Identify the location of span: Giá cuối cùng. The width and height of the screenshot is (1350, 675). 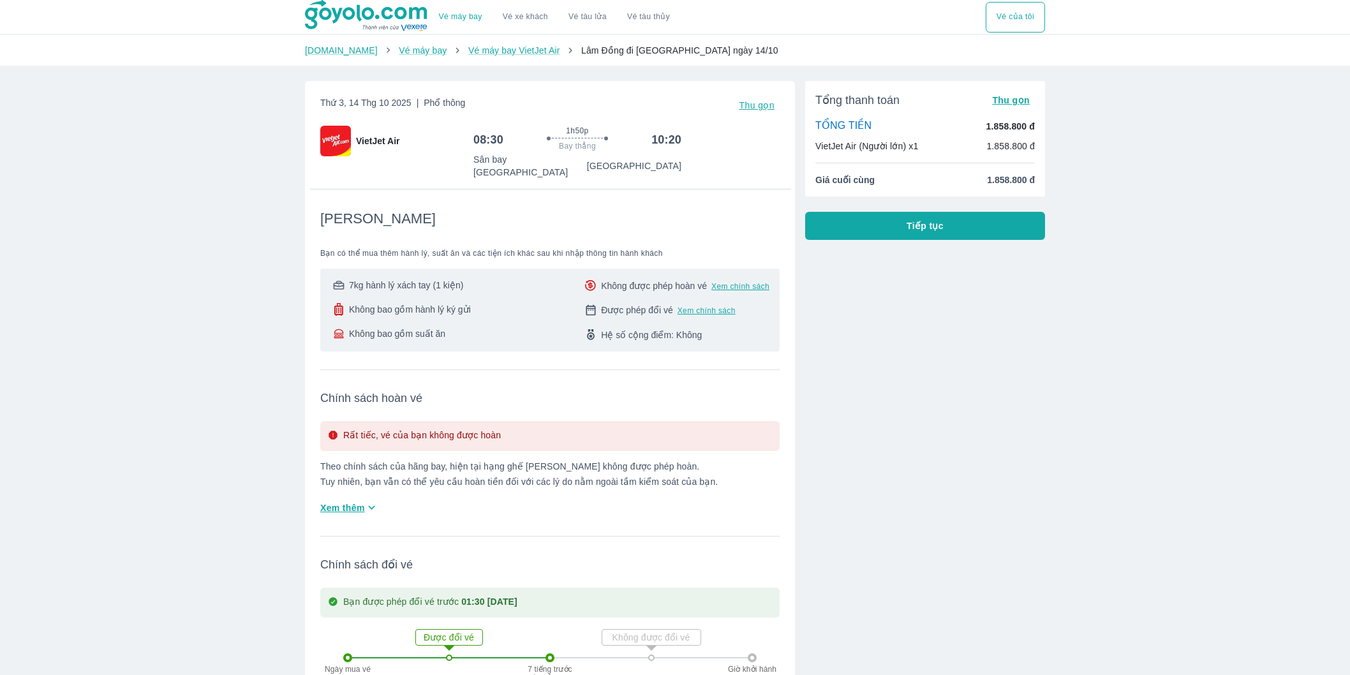
(844, 180).